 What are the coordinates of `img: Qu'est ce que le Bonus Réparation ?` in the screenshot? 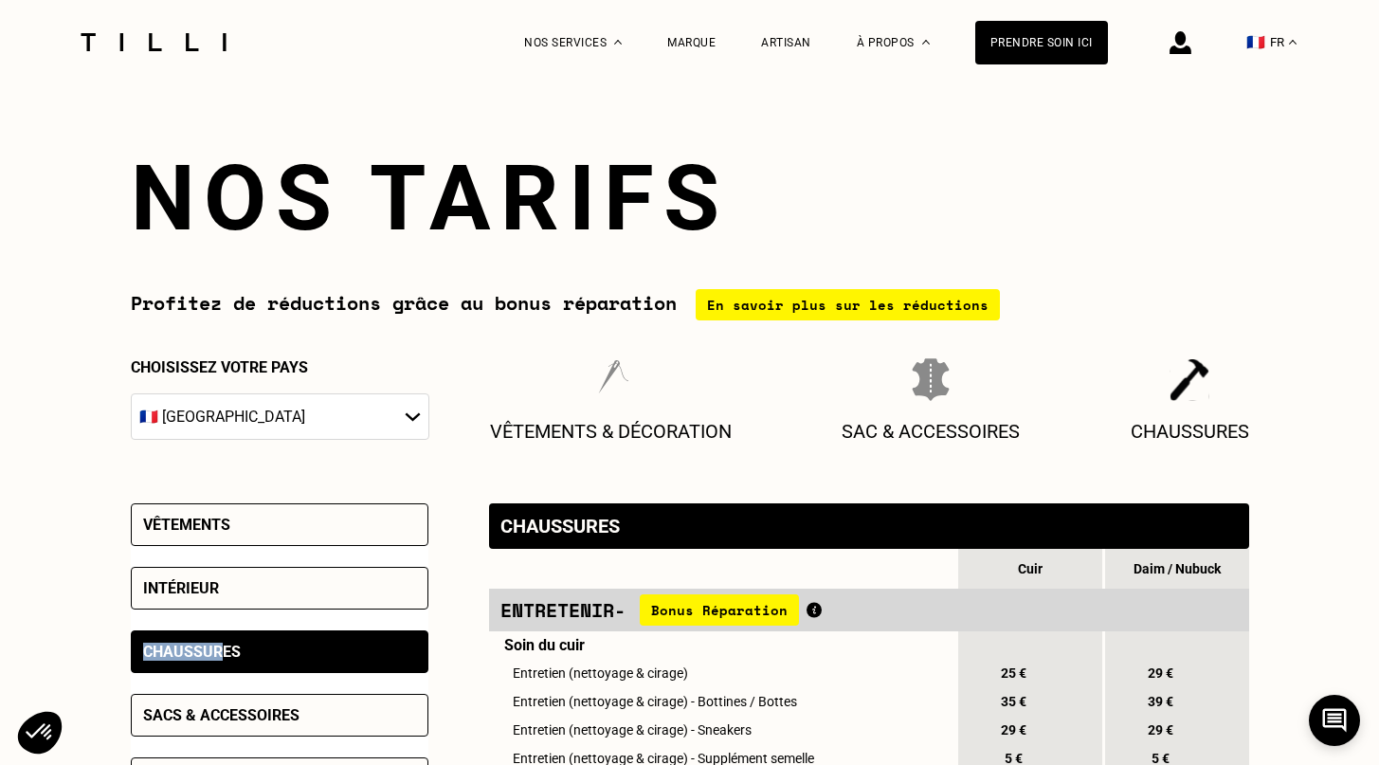 It's located at (814, 609).